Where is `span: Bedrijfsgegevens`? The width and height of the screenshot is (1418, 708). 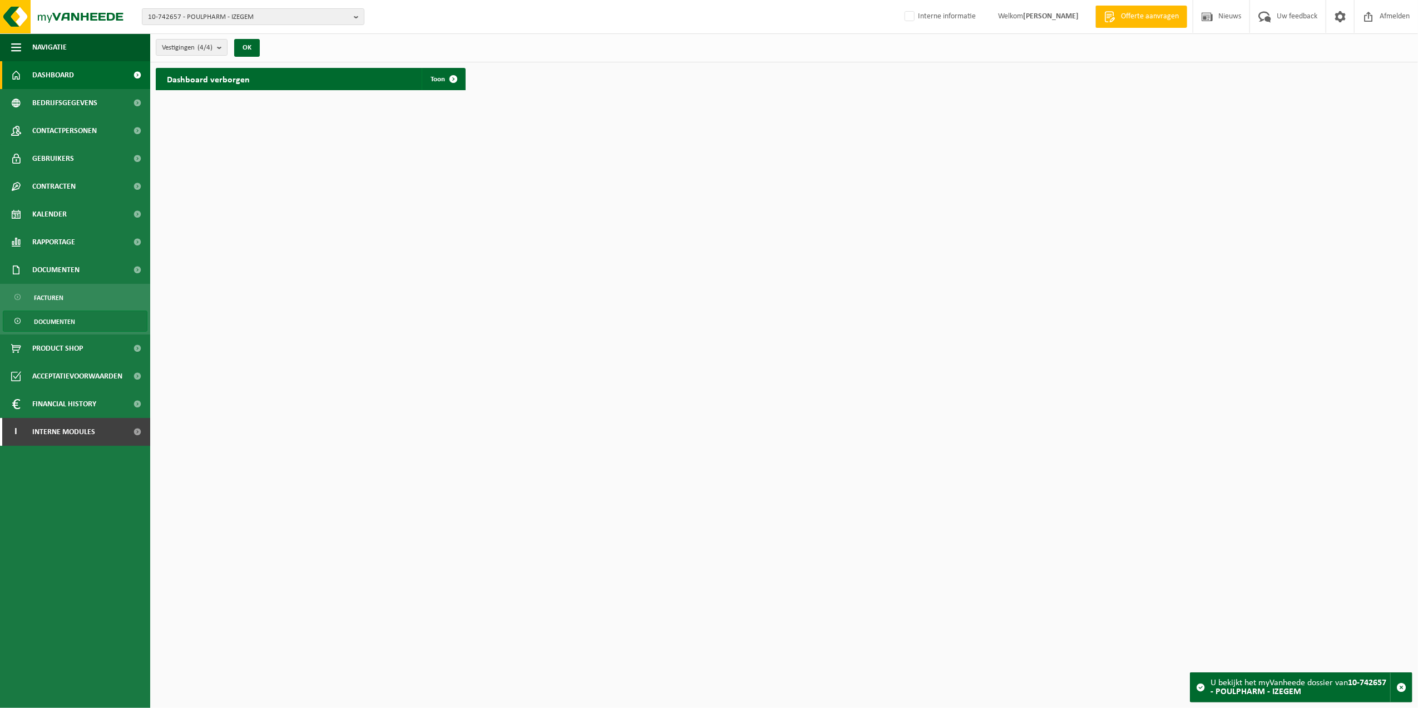
span: Bedrijfsgegevens is located at coordinates (65, 103).